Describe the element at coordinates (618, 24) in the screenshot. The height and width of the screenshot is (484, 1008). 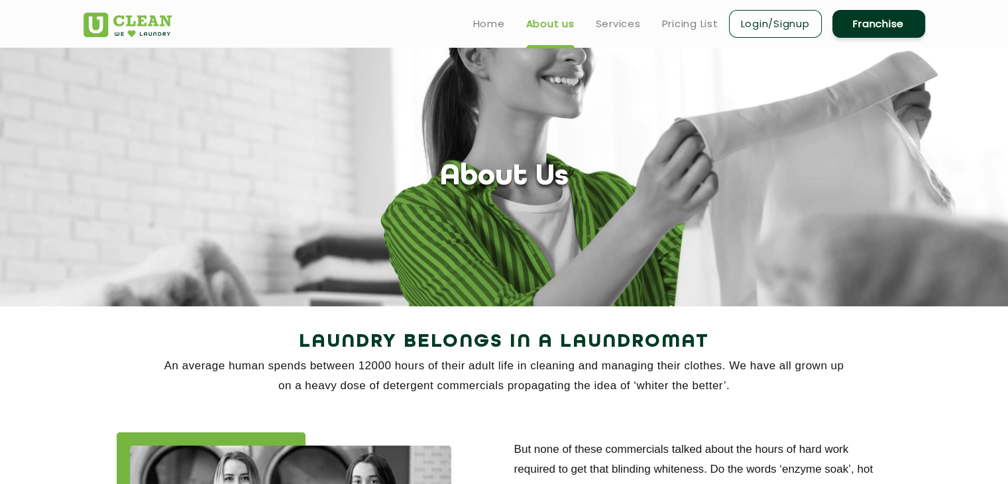
I see `a: Services` at that location.